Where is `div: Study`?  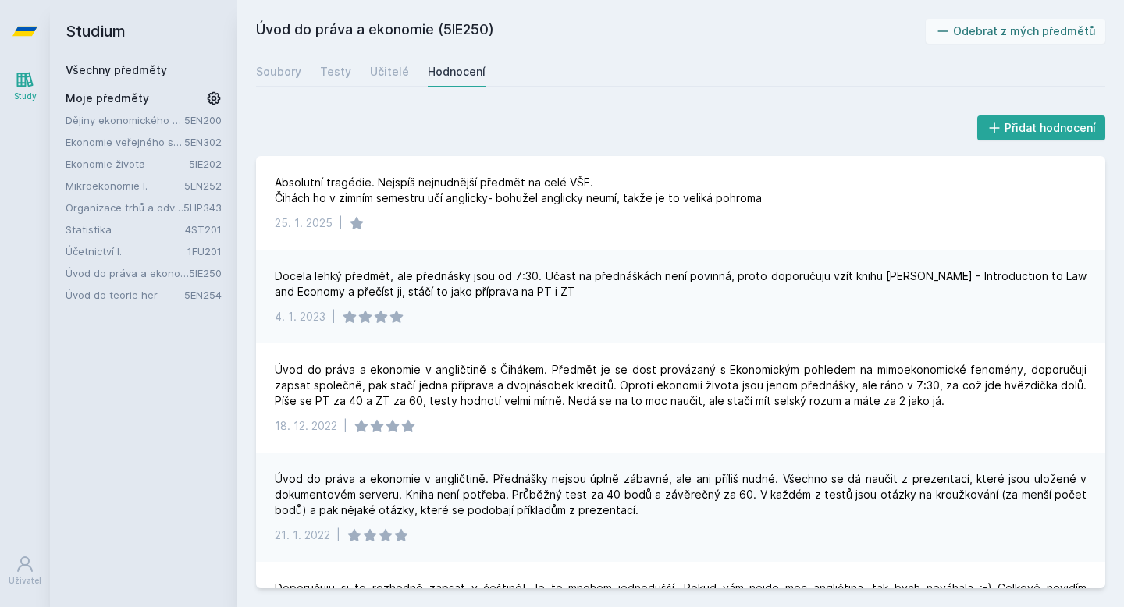
div: Study is located at coordinates (25, 96).